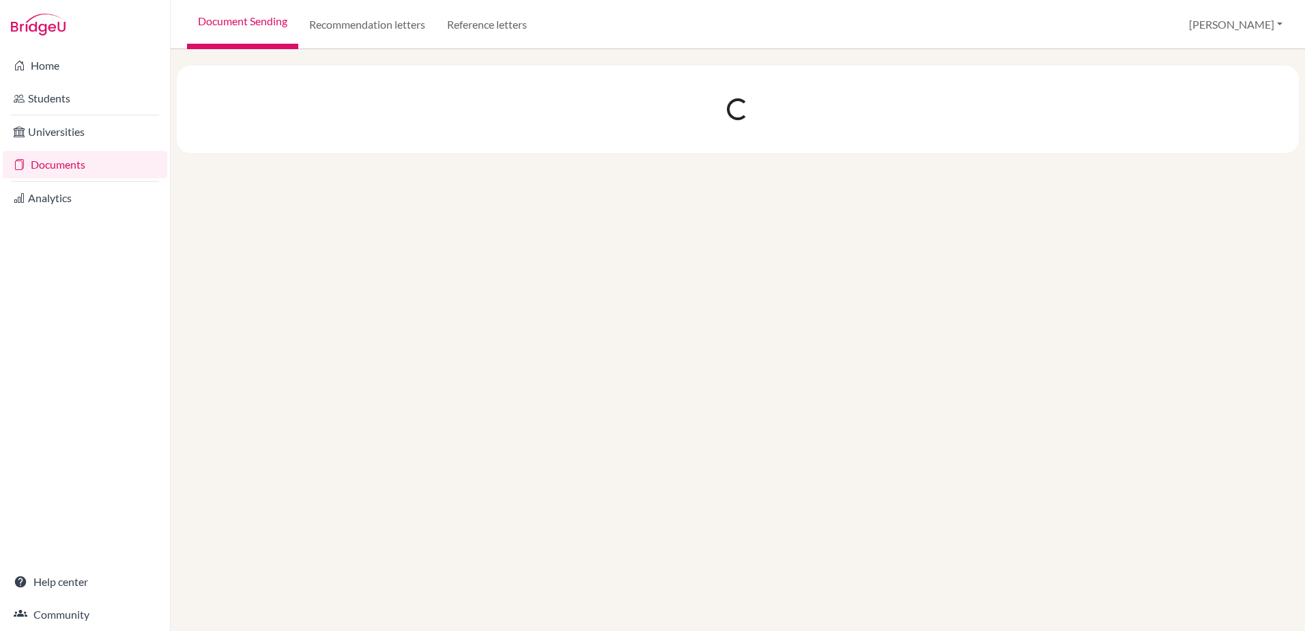 Image resolution: width=1305 pixels, height=631 pixels. Describe the element at coordinates (85, 132) in the screenshot. I see `a: Universities` at that location.